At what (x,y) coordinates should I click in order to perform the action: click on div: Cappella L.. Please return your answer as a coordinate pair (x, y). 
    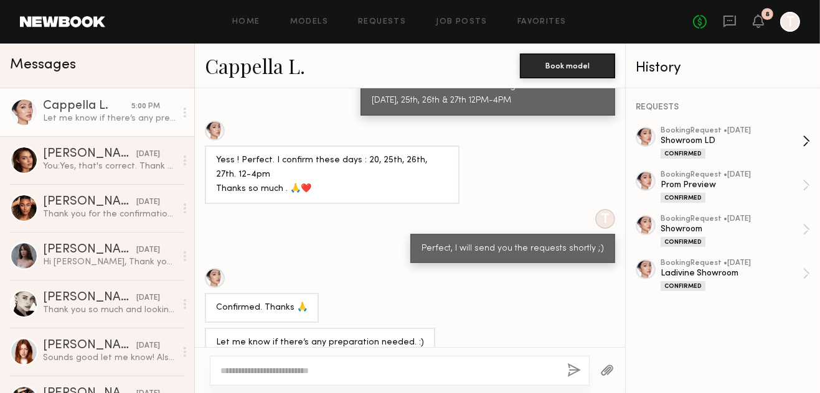
    Looking at the image, I should click on (87, 106).